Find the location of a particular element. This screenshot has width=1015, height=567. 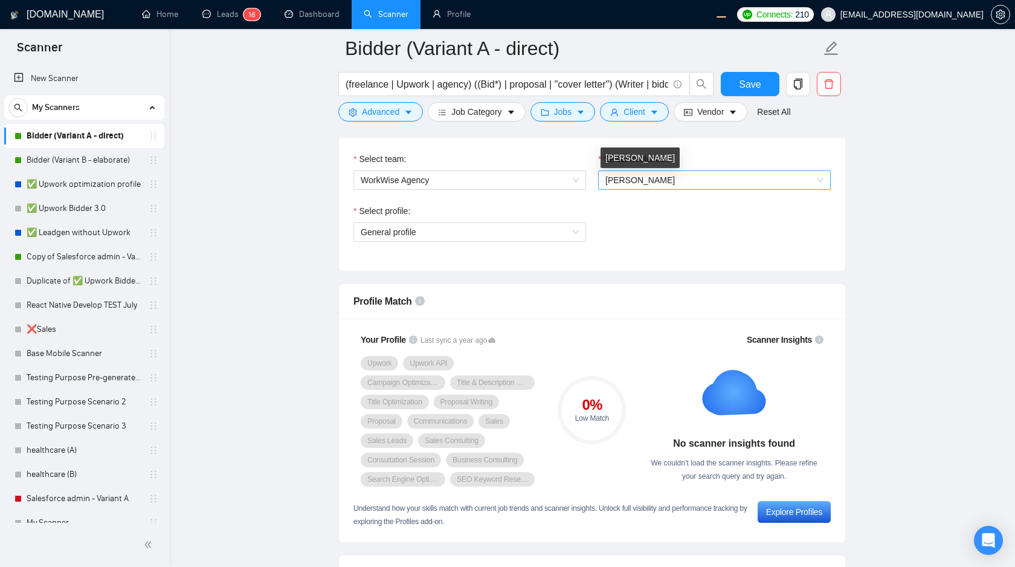

a: ✅ Upwork Bidder 3.0 is located at coordinates (84, 208).